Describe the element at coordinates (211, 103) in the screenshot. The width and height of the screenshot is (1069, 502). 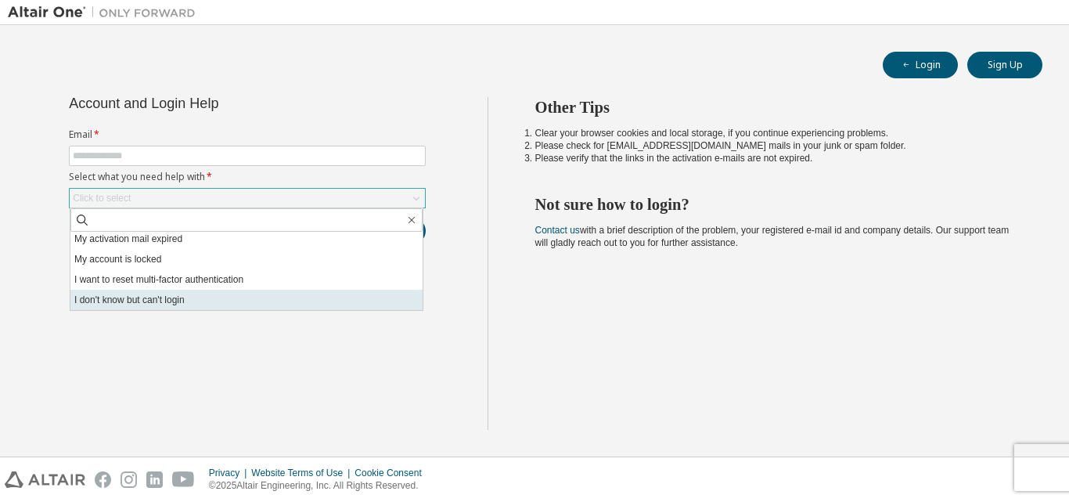
I see `div: Account and Login Help` at that location.